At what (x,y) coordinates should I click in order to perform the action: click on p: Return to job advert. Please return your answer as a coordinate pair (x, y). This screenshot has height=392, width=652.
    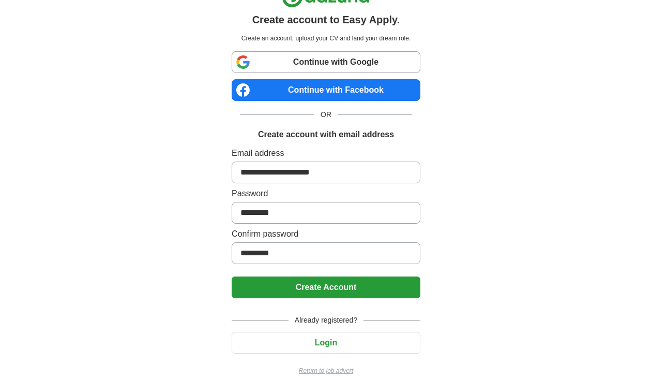
    Looking at the image, I should click on (326, 370).